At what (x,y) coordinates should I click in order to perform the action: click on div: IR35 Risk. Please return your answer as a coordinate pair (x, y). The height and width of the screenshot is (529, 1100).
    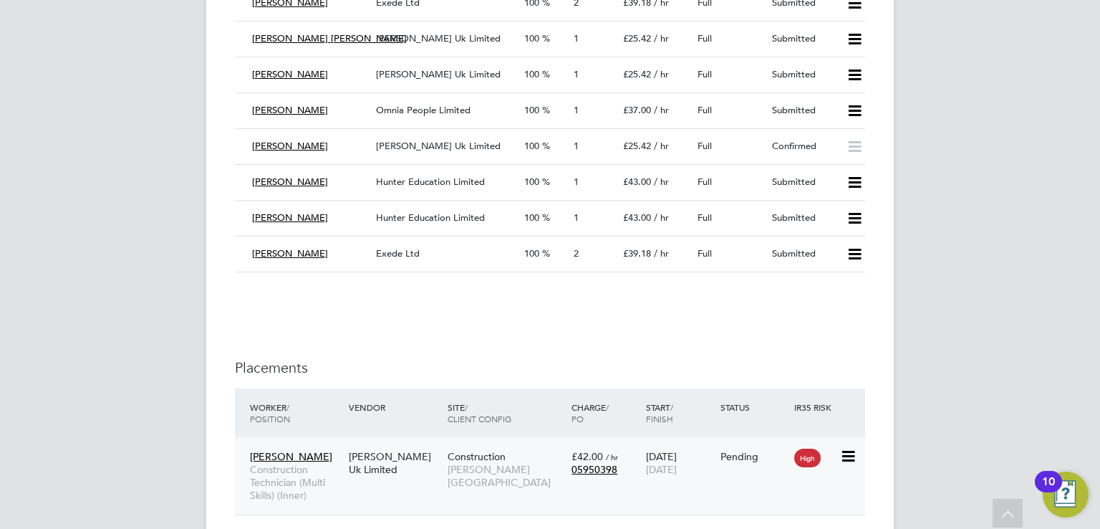
    Looking at the image, I should click on (815, 407).